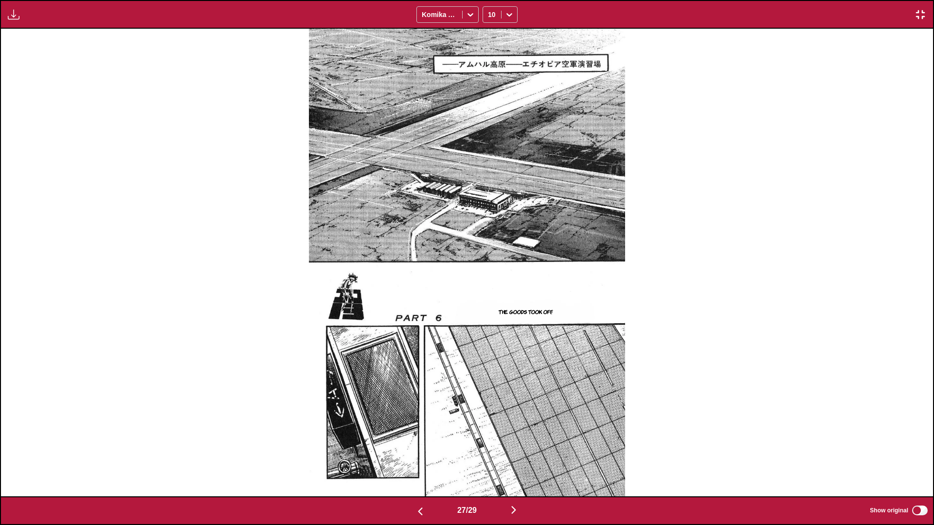  Describe the element at coordinates (920, 511) in the screenshot. I see `input: Show original` at that location.